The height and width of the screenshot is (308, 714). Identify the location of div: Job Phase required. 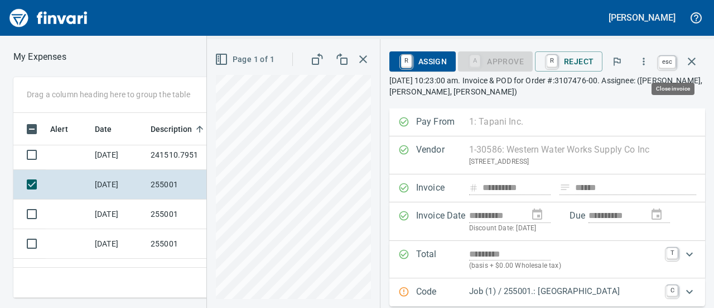
(496, 60).